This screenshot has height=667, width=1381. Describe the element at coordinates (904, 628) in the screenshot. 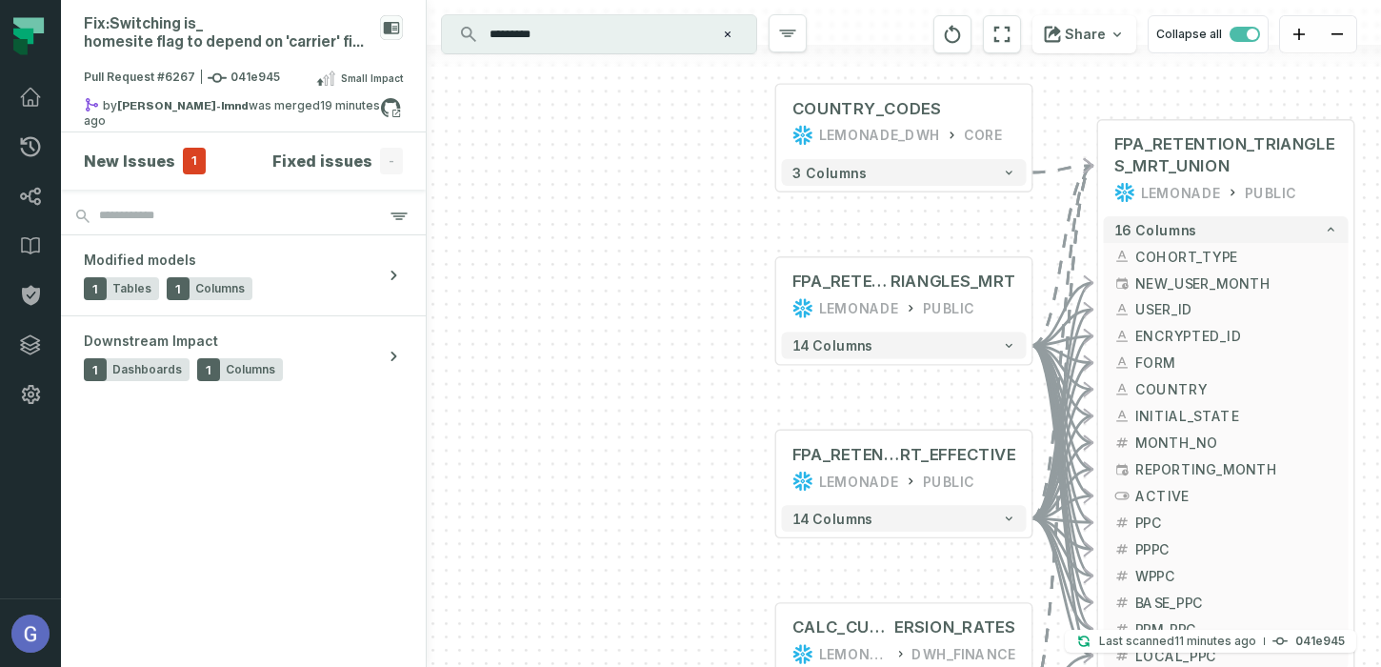

I see `div: CALC_CURRENCY_CONVERSION_RATES` at that location.